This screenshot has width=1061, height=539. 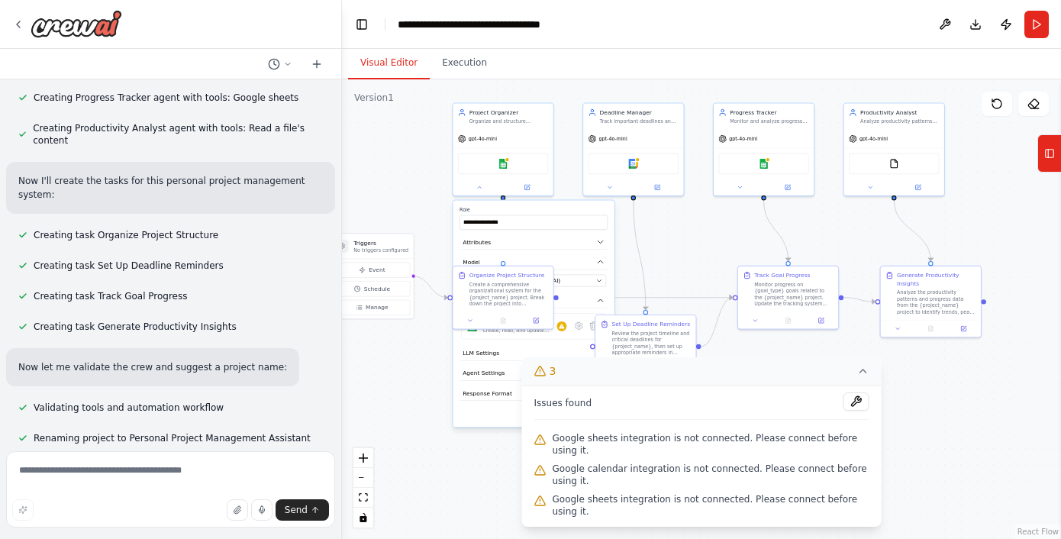 What do you see at coordinates (900, 121) in the screenshot?
I see `div: Analyze productivity patterns from project data and progress metrics to identify trends, bottlene...` at bounding box center [900, 121].